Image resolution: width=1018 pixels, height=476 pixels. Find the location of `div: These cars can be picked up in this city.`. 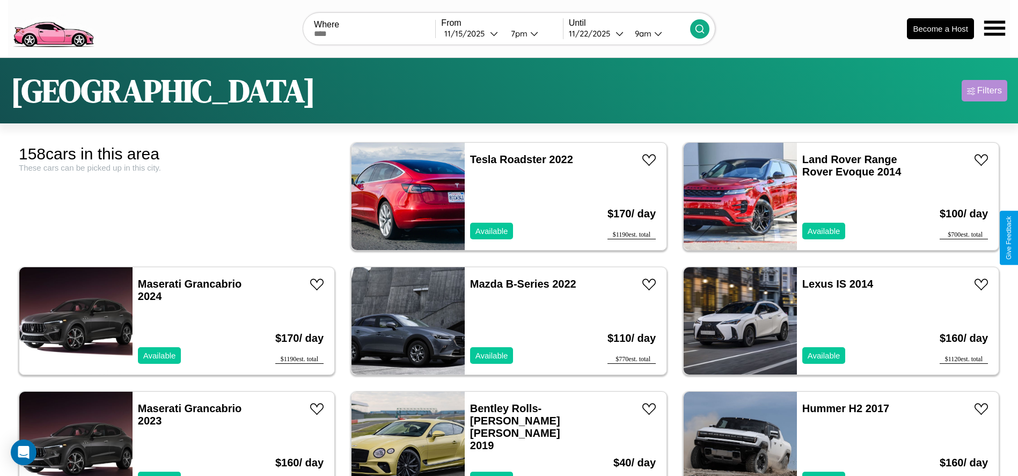

div: These cars can be picked up in this city. is located at coordinates (177, 167).